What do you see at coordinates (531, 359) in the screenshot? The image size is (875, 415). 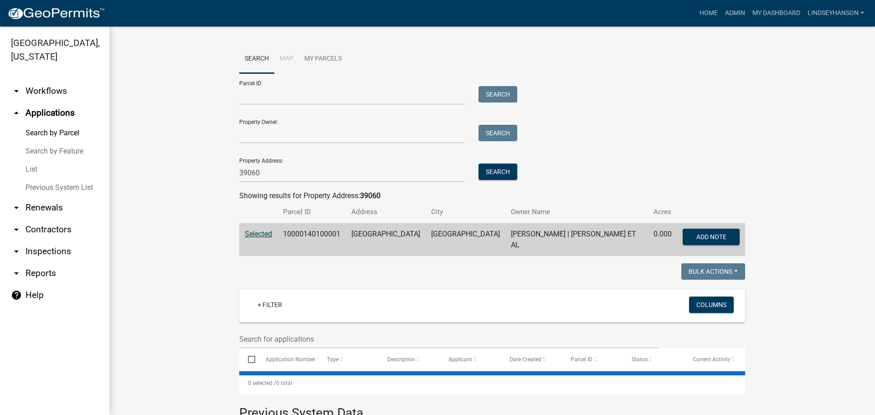 I see `datatable-header-cell: Date Created` at bounding box center [531, 359].